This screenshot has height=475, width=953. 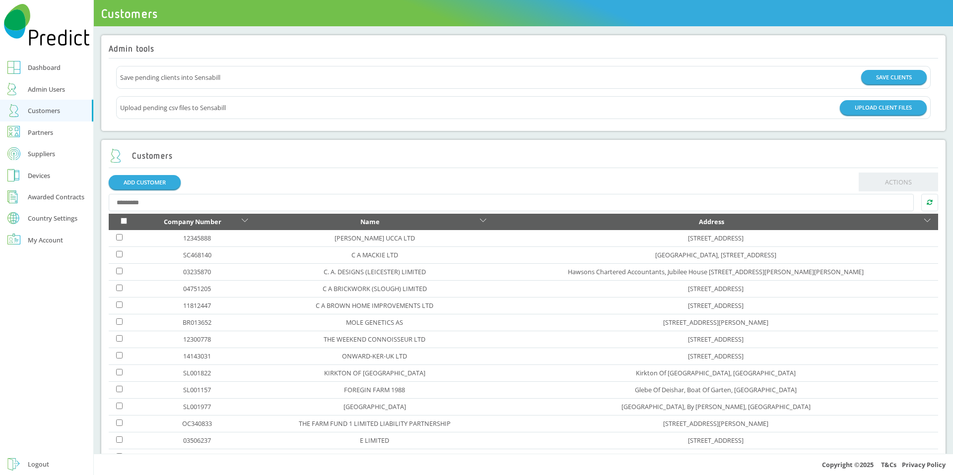 What do you see at coordinates (56, 197) in the screenshot?
I see `div: Awarded Contracts` at bounding box center [56, 197].